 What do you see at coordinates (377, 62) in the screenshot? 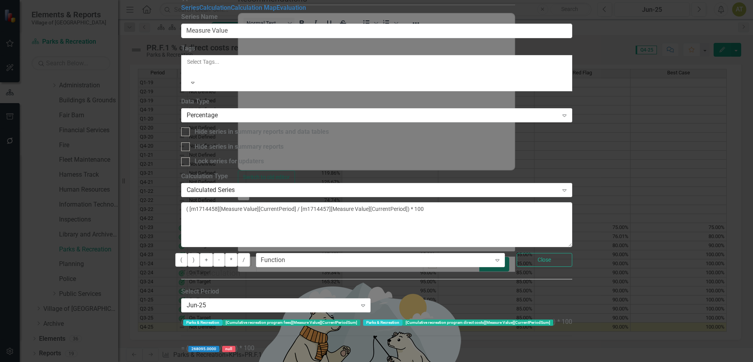
I see `div: Select Tags...` at bounding box center [377, 62].